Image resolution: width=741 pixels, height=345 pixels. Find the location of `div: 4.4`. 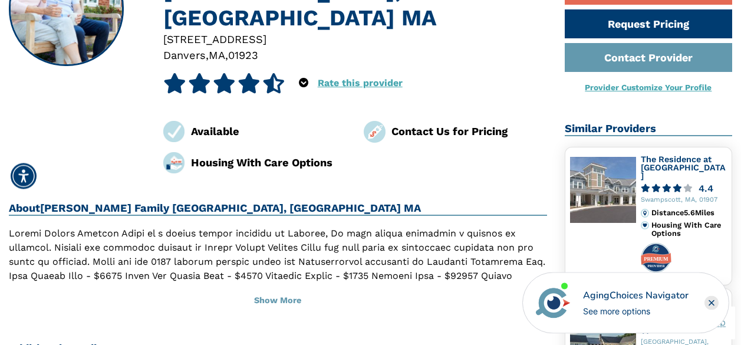

div: 4.4 is located at coordinates (705, 188).